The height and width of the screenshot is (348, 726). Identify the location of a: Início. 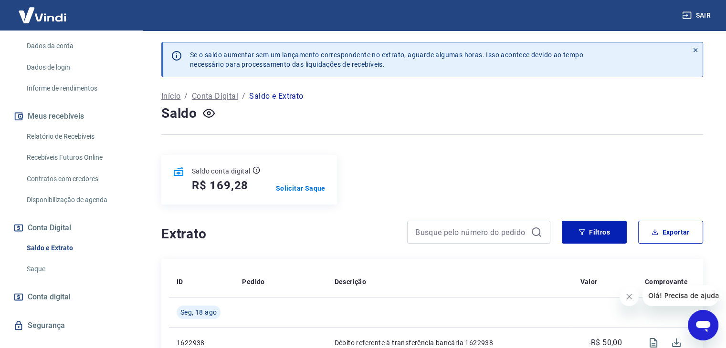
(171, 96).